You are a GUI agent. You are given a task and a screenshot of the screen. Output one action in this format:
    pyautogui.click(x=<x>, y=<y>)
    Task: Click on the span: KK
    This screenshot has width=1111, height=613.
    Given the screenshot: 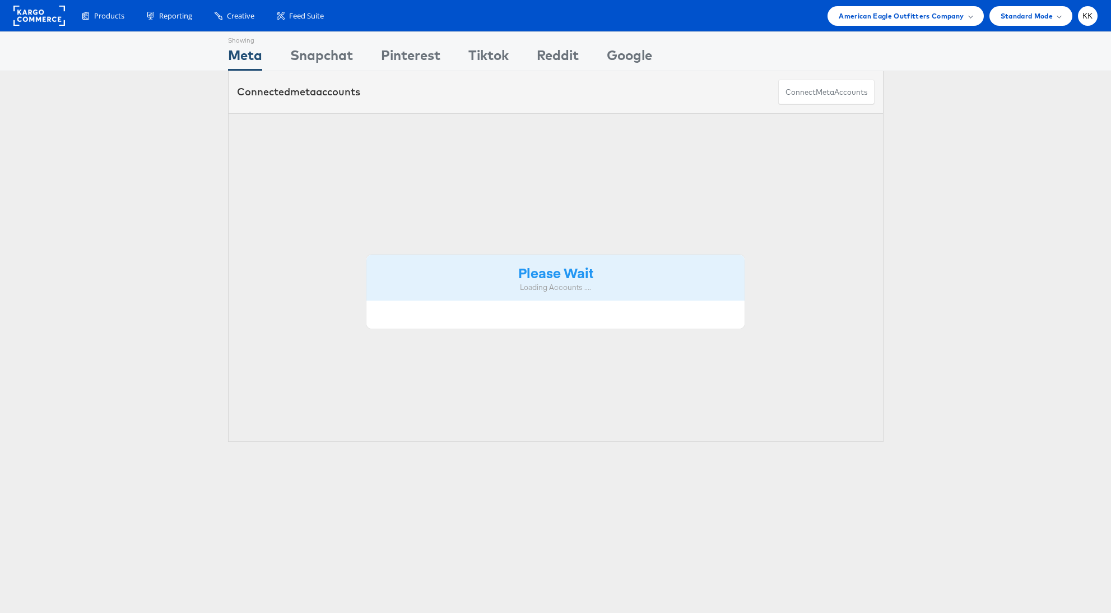 What is the action you would take?
    pyautogui.click(x=1088, y=16)
    